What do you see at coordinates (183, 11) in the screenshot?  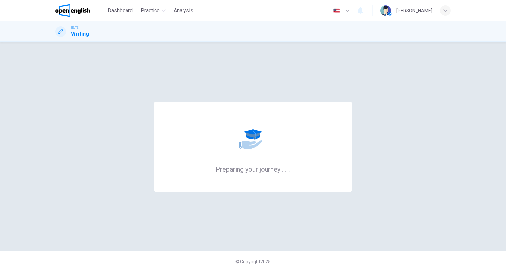 I see `button: Analysis` at bounding box center [183, 11].